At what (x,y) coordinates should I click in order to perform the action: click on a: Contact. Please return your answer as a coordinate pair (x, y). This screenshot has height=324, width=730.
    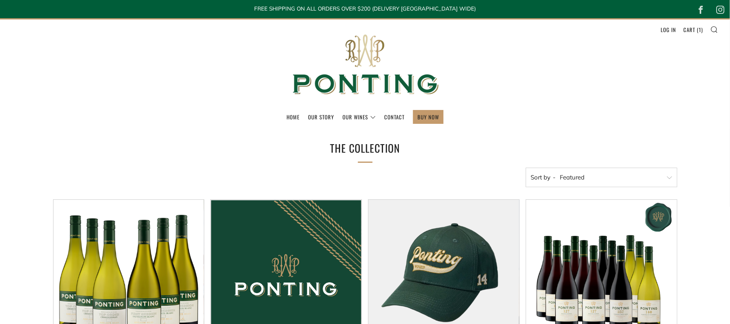
    Looking at the image, I should click on (395, 117).